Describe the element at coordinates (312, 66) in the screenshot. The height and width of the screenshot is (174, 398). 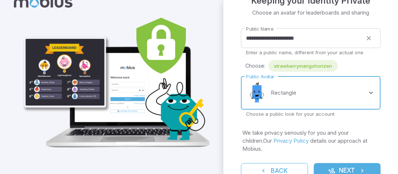
I see `div: Choose:` at that location.